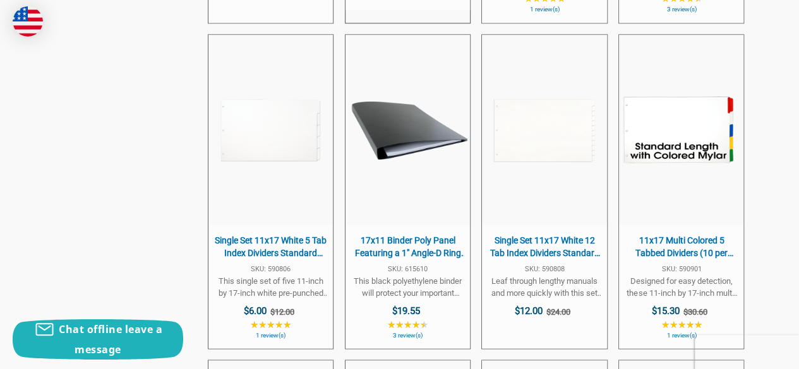 This screenshot has width=799, height=369. I want to click on img: duty and tax information for United States, so click(28, 21).